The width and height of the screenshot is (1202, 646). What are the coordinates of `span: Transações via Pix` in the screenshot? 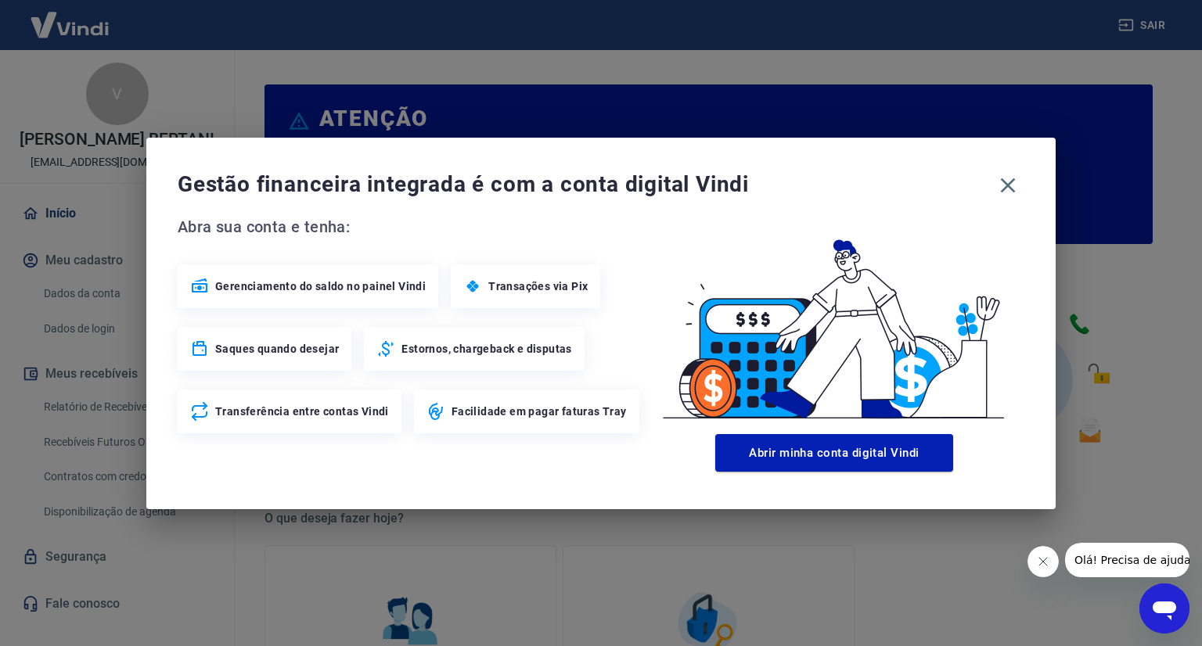 It's located at (537, 286).